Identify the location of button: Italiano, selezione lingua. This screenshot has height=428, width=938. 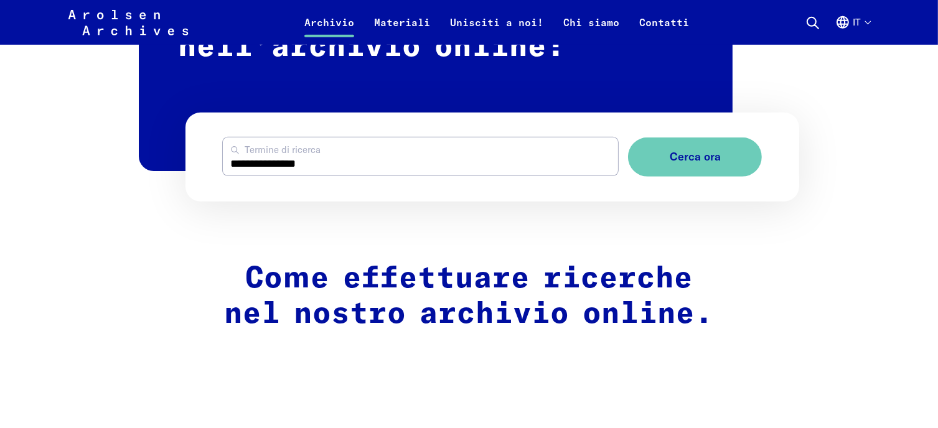
(853, 30).